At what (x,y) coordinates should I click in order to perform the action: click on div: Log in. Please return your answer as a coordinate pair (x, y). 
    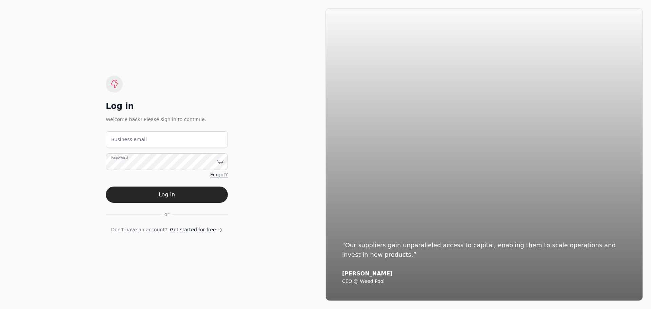
    Looking at the image, I should click on (167, 106).